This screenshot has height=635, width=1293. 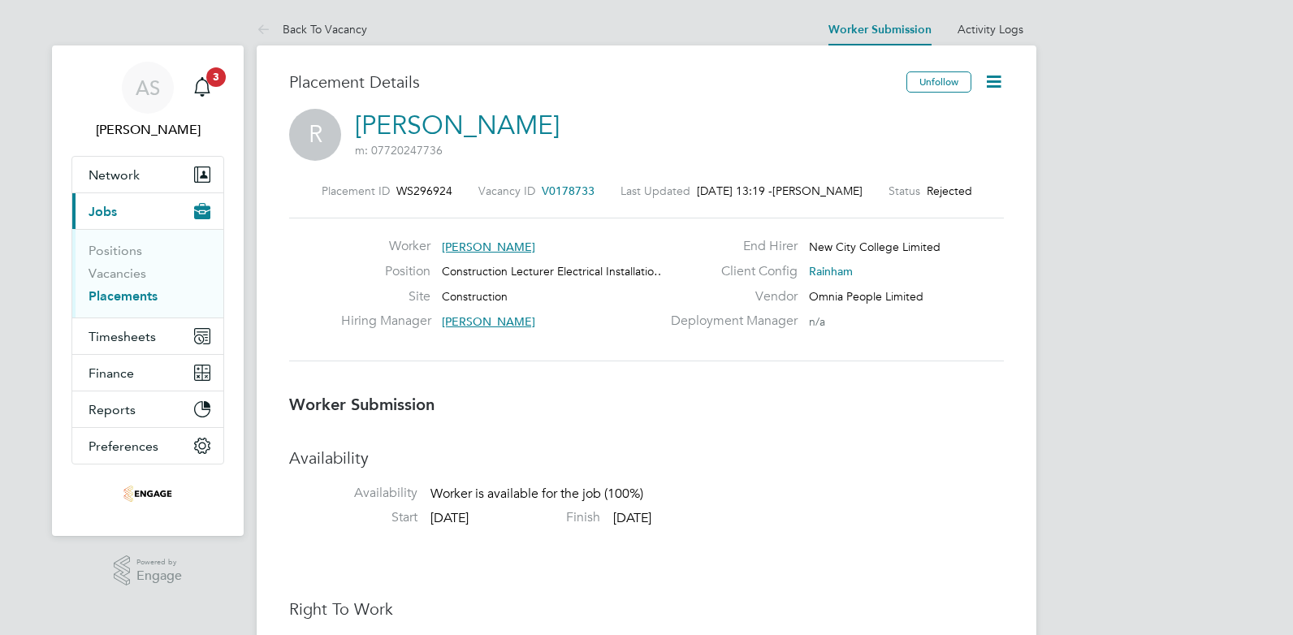 I want to click on label: Finish, so click(x=536, y=517).